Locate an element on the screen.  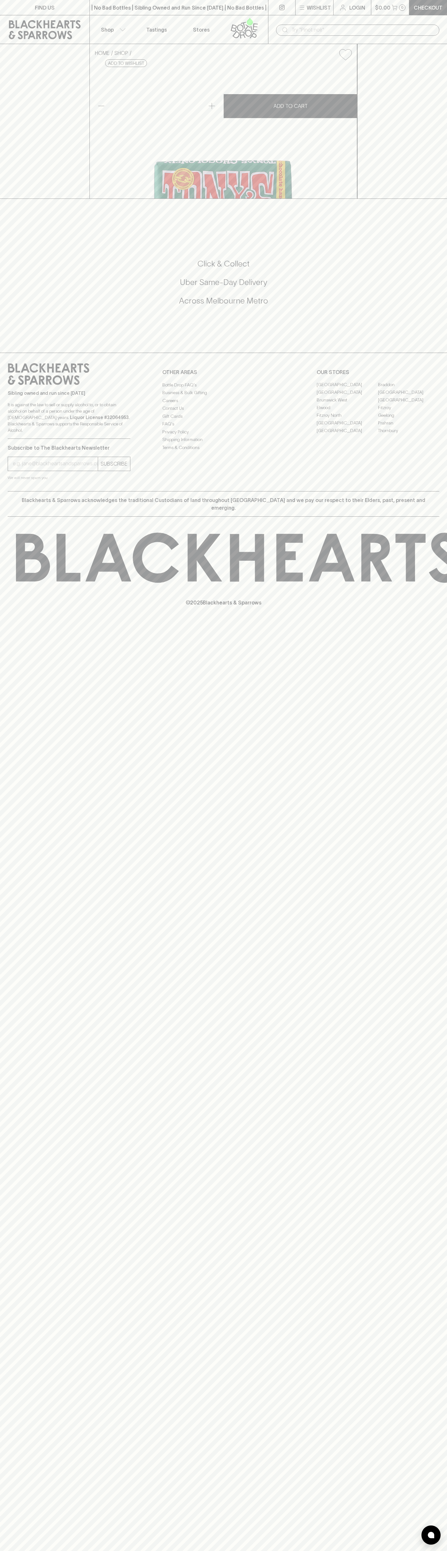
a: Careers is located at coordinates (223, 401).